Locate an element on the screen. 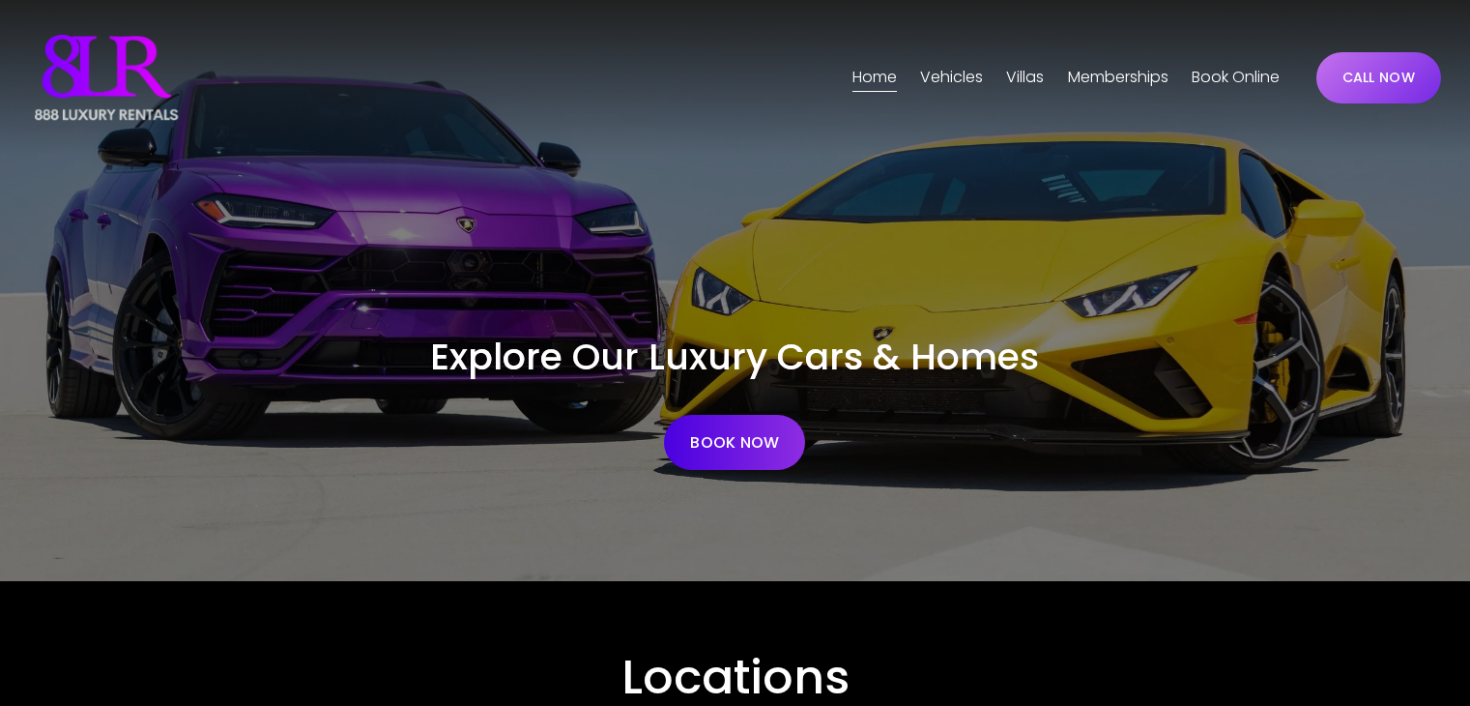  span: Vehicles is located at coordinates (951, 77).